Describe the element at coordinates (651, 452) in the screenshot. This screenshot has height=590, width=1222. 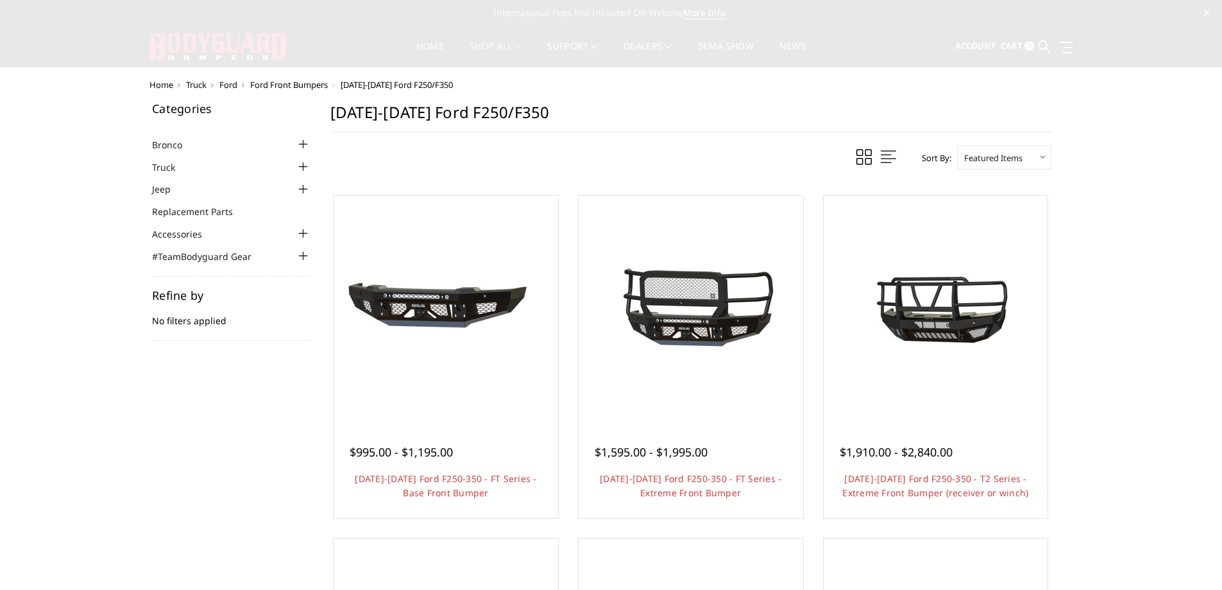
I see `span: $1,595.00 - $1,995.00` at that location.